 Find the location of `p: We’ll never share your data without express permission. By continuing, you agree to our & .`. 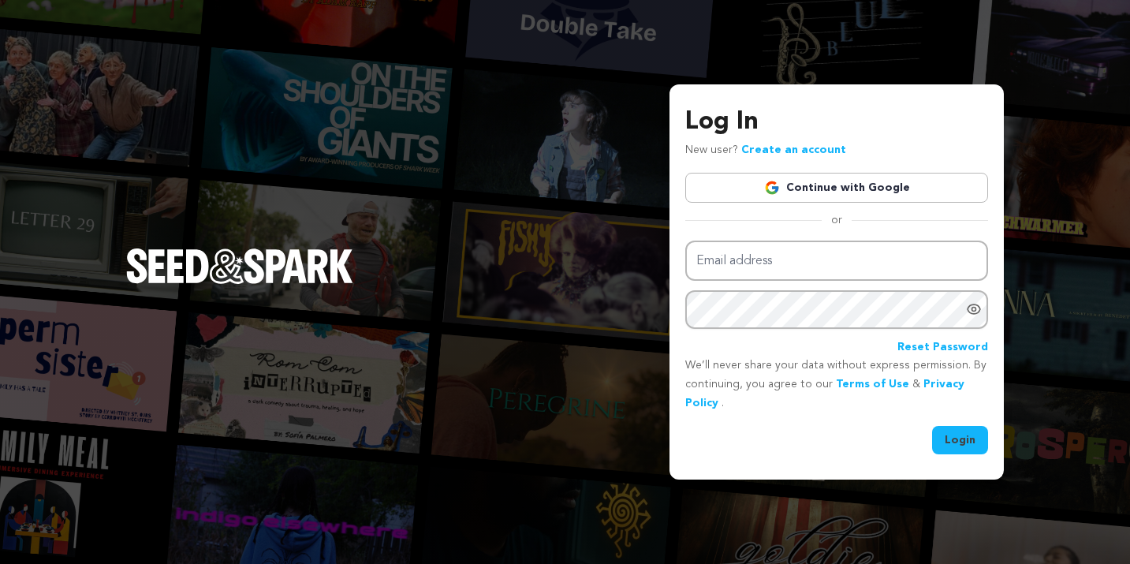

p: We’ll never share your data without express permission. By continuing, you agree to our & . is located at coordinates (837, 384).